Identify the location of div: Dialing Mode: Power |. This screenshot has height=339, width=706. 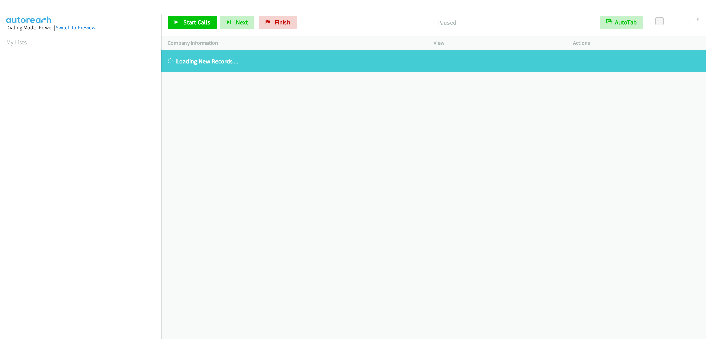
(81, 28).